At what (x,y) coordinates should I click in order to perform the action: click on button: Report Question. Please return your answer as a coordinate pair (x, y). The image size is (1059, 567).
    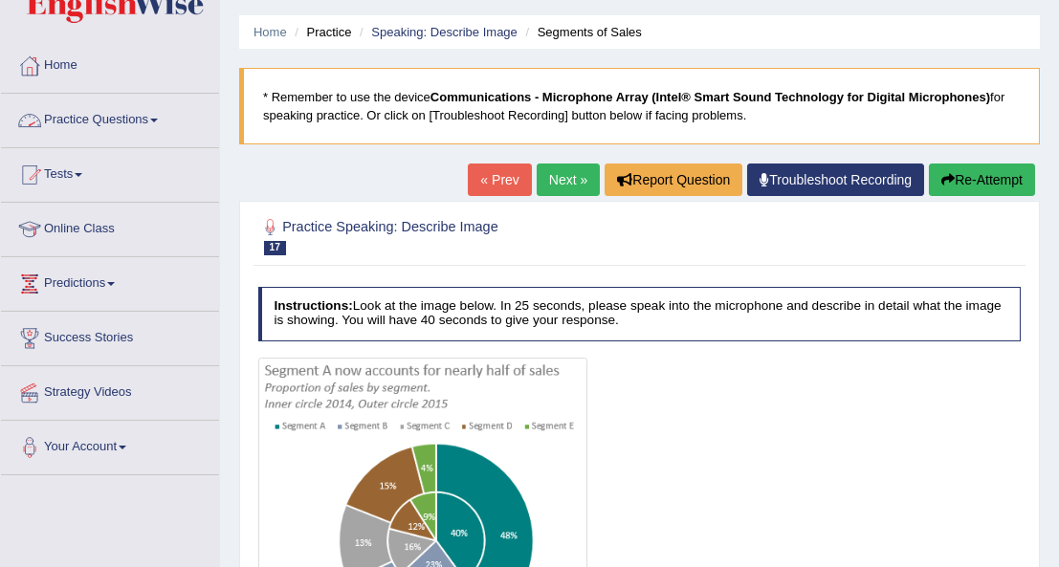
    Looking at the image, I should click on (673, 180).